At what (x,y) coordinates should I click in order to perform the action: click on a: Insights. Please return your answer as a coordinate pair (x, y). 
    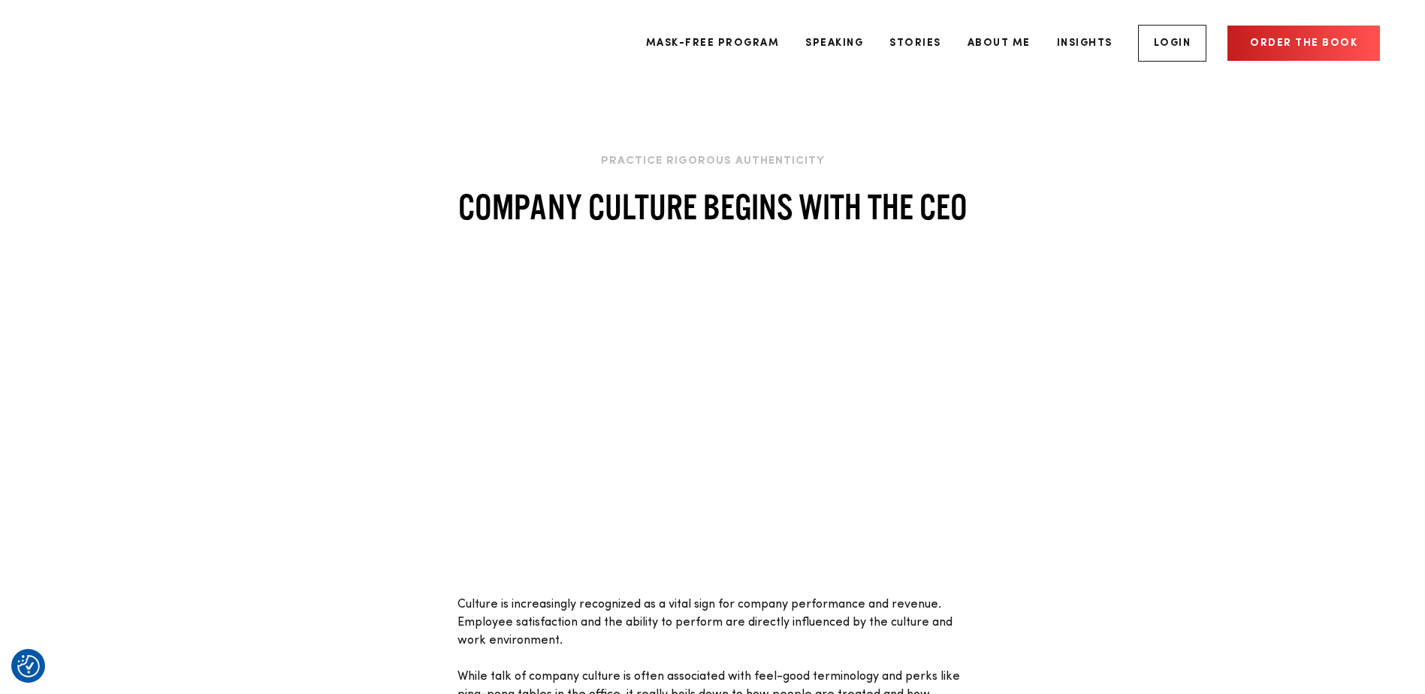
    Looking at the image, I should click on (1085, 43).